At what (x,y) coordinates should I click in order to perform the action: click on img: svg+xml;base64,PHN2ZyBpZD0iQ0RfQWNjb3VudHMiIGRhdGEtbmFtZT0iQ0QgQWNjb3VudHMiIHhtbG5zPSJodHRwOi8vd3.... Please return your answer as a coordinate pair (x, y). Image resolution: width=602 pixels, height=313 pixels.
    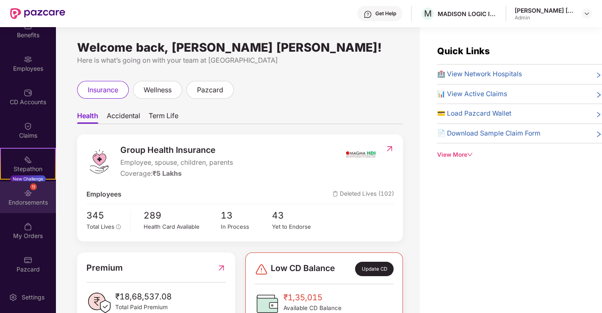
    Looking at the image, I should click on (28, 93).